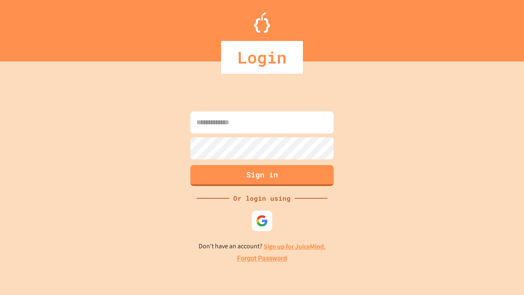 Image resolution: width=524 pixels, height=295 pixels. What do you see at coordinates (262, 221) in the screenshot?
I see `img: google-icon.svg` at bounding box center [262, 221].